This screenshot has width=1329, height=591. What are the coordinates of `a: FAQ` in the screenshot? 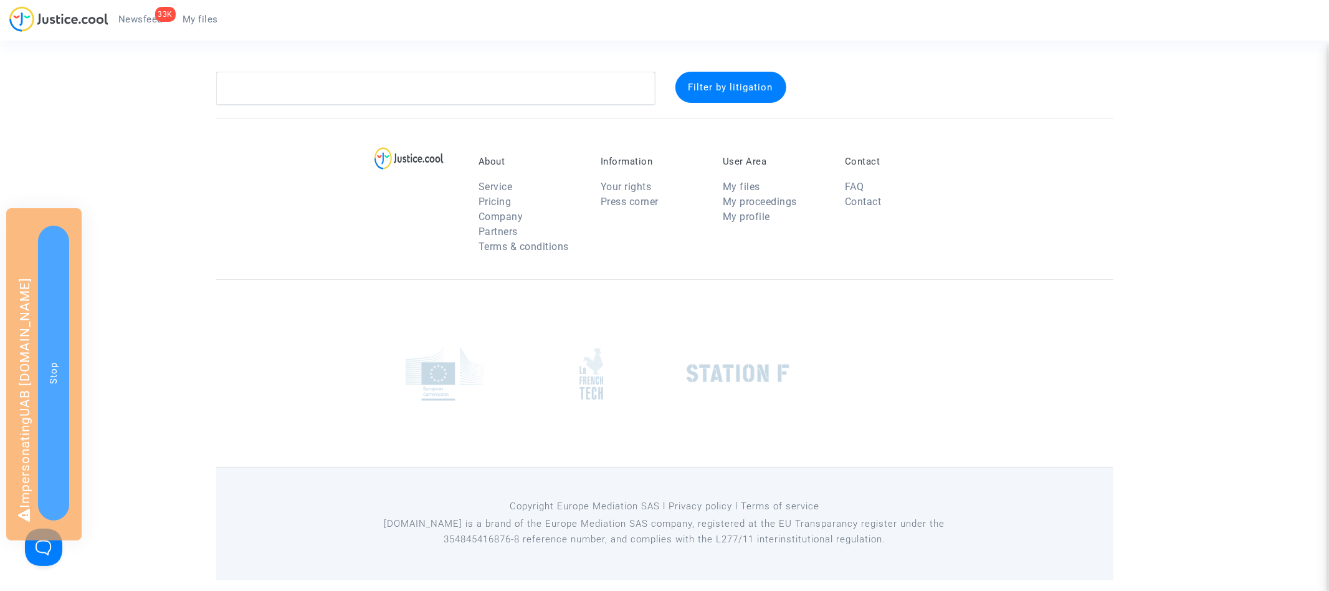 It's located at (854, 186).